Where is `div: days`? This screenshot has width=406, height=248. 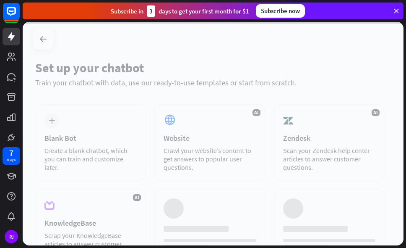 div: days is located at coordinates (11, 159).